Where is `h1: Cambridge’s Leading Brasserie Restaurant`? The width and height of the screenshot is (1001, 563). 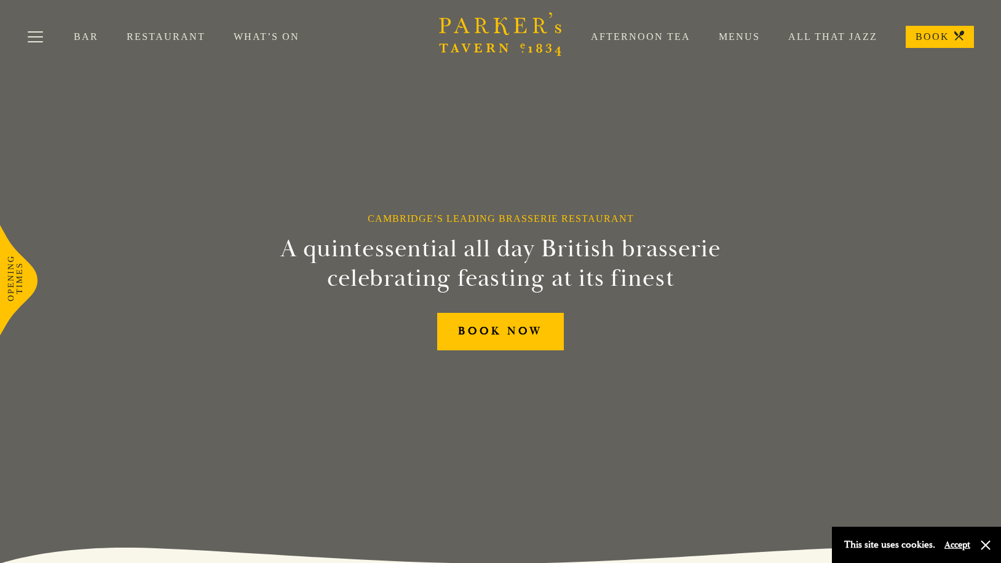
h1: Cambridge’s Leading Brasserie Restaurant is located at coordinates (501, 218).